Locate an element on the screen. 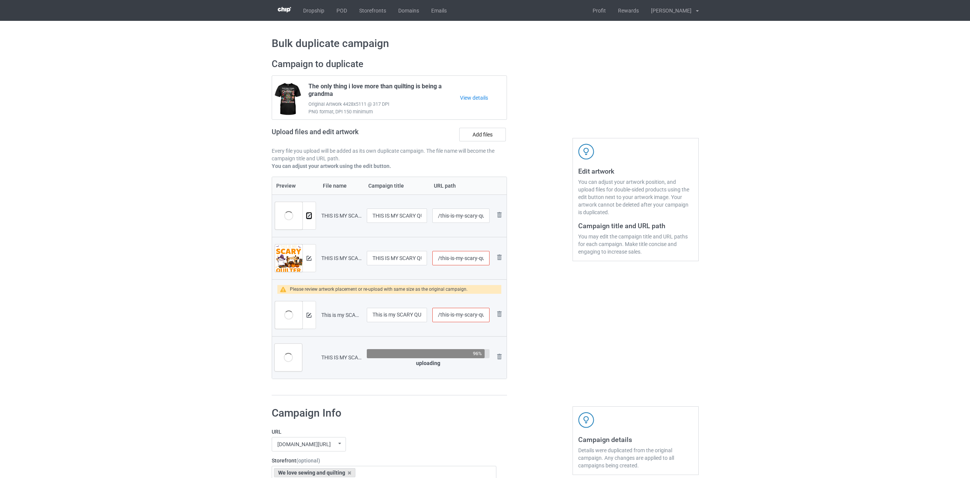 Image resolution: width=970 pixels, height=478 pixels. span: The only thing i love more than quilting is being a grandma is located at coordinates (384, 91).